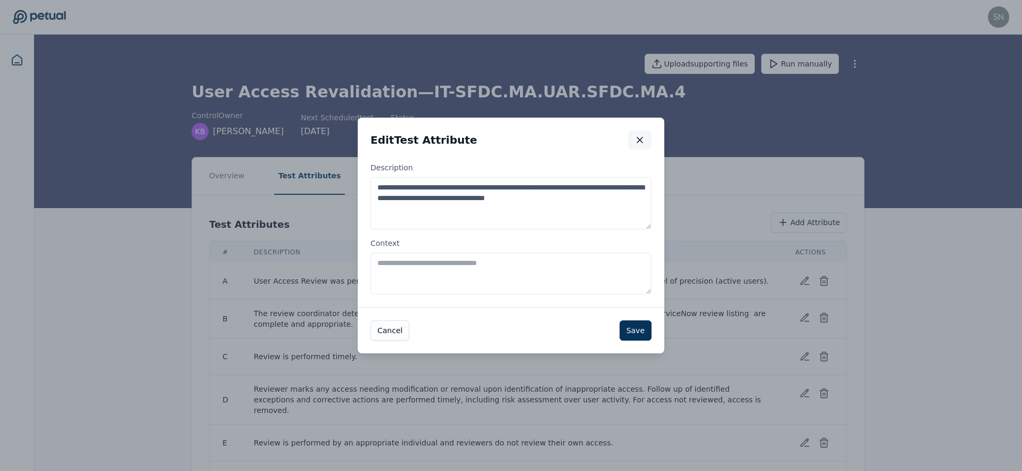 The height and width of the screenshot is (471, 1022). I want to click on label: Context, so click(511, 266).